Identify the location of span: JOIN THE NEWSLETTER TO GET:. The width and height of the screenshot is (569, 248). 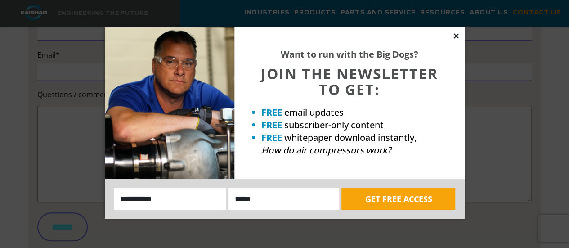
(349, 81).